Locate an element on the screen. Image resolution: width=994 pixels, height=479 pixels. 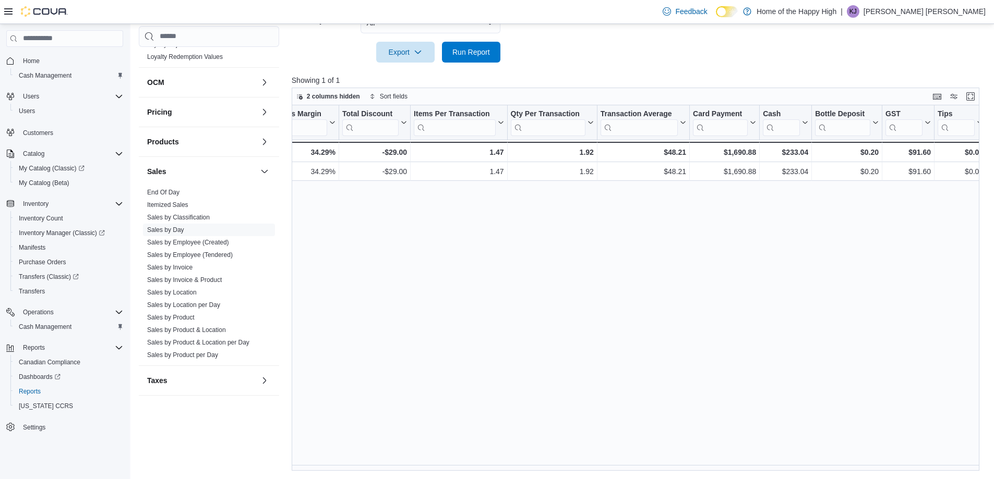
span: Sales by Product & Location per Day is located at coordinates (198, 343).